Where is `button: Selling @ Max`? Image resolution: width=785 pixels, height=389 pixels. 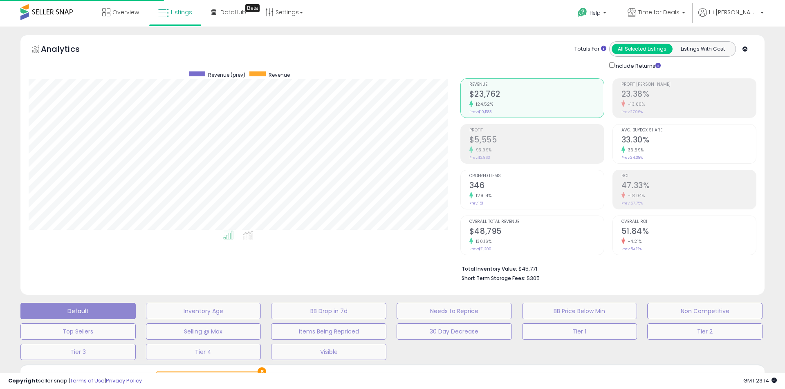
button: Selling @ Max is located at coordinates (204, 332).